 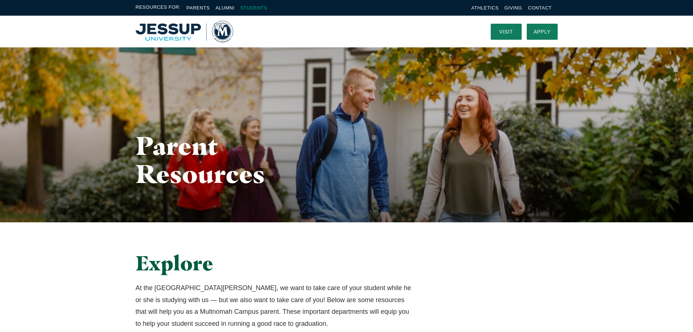 I want to click on img: Multnomah University Logo, so click(x=185, y=32).